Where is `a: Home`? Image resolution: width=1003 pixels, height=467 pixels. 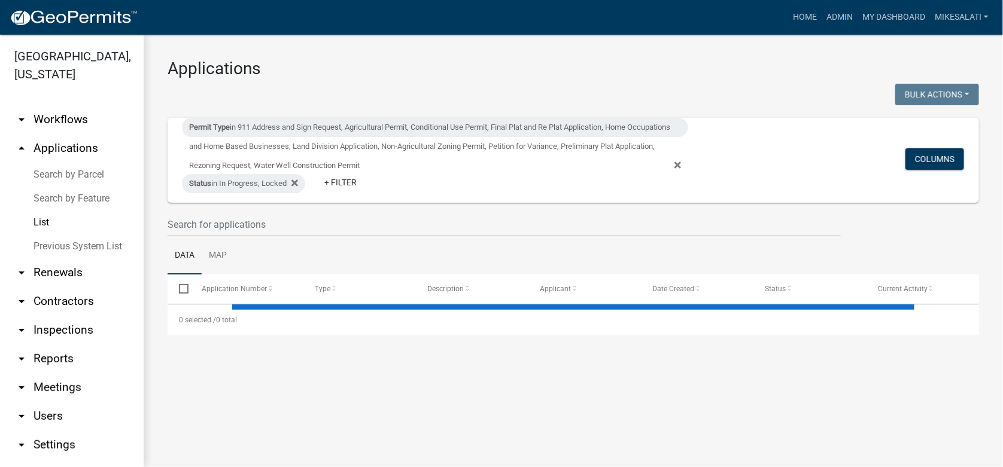 a: Home is located at coordinates (805, 17).